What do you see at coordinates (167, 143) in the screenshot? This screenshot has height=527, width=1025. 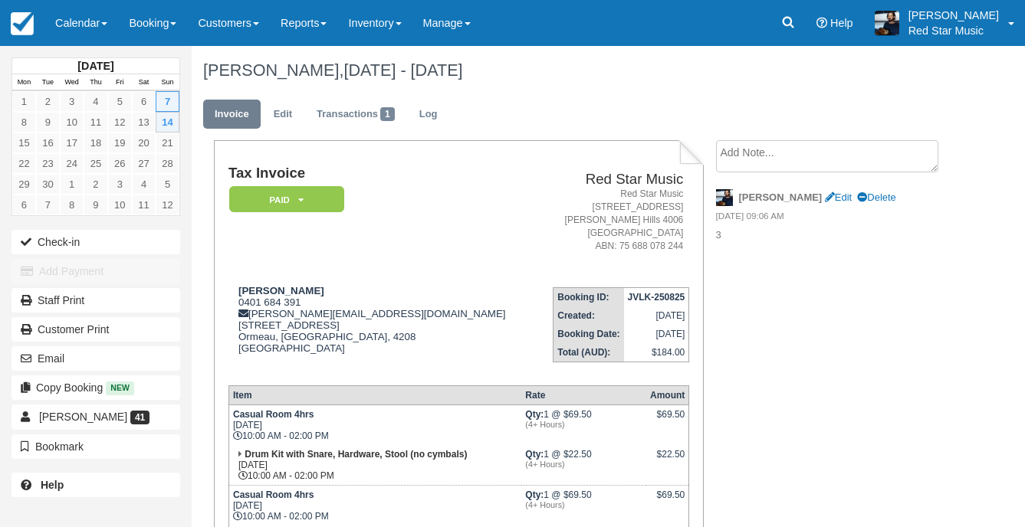 I see `a: 21` at bounding box center [167, 143].